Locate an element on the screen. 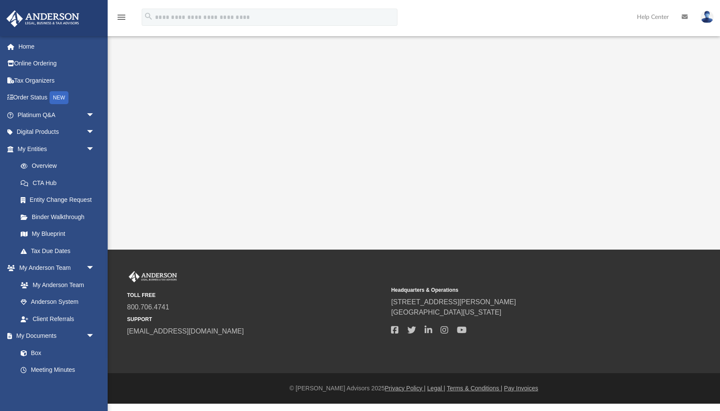 The height and width of the screenshot is (411, 720). a: Terms & Conditions | is located at coordinates (474, 388).